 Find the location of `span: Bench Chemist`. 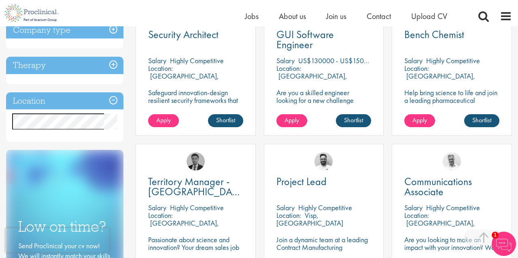

span: Bench Chemist is located at coordinates (434, 34).